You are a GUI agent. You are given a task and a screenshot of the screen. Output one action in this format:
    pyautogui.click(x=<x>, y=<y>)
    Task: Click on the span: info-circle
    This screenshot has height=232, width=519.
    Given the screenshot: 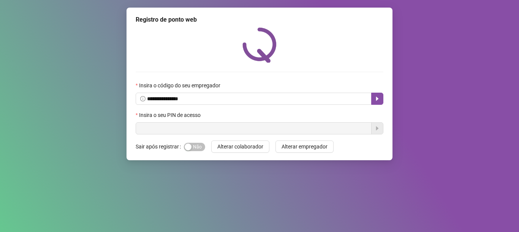 What is the action you would take?
    pyautogui.click(x=143, y=99)
    